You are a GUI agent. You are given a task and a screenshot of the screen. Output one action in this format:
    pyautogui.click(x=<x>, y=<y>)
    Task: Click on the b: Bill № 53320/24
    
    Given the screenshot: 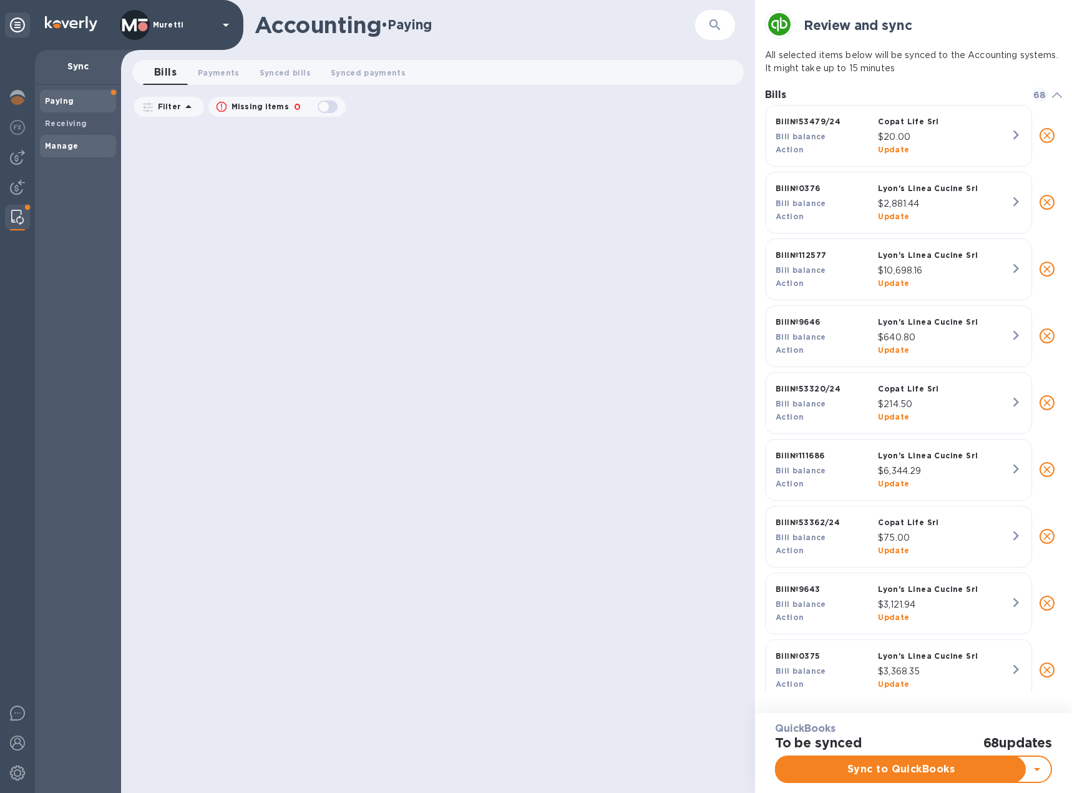 What is the action you would take?
    pyautogui.click(x=808, y=388)
    